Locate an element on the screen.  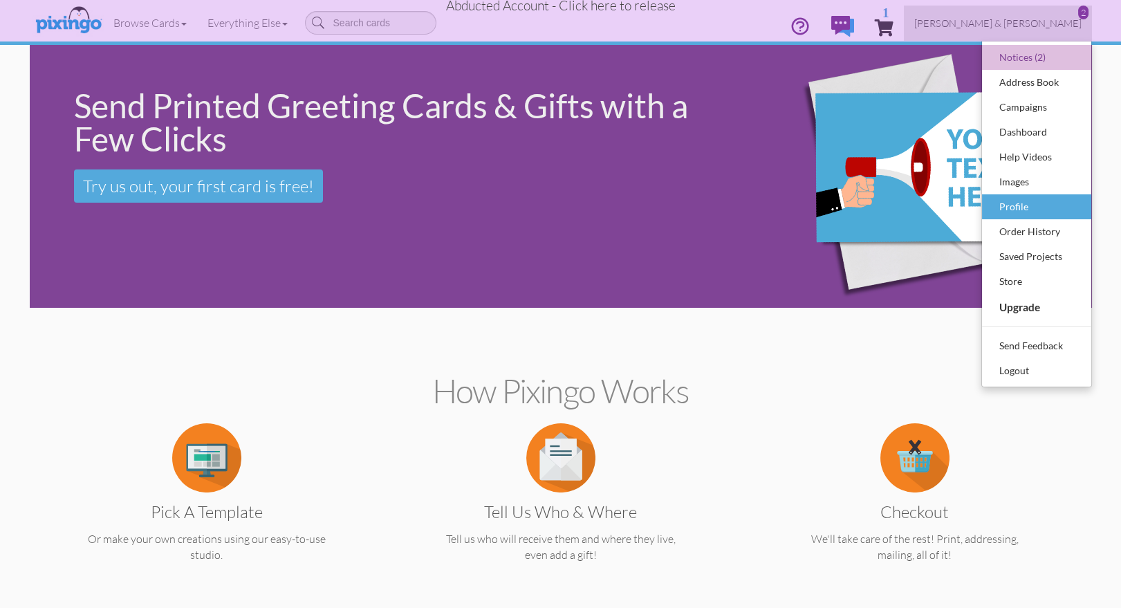
div: 2 is located at coordinates (1083, 12).